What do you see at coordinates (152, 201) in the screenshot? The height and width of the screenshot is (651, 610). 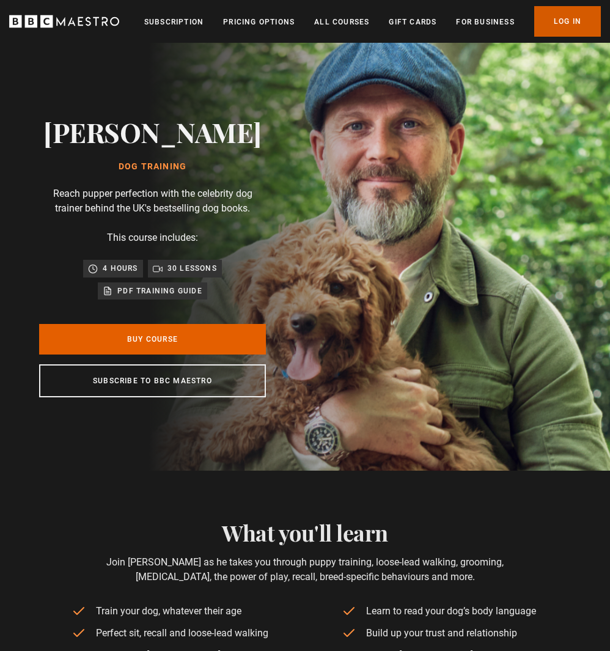 I see `p: Reach pupper perfection with the celebrity dog trainer behind the UK's bestselling dog books.` at bounding box center [152, 201].